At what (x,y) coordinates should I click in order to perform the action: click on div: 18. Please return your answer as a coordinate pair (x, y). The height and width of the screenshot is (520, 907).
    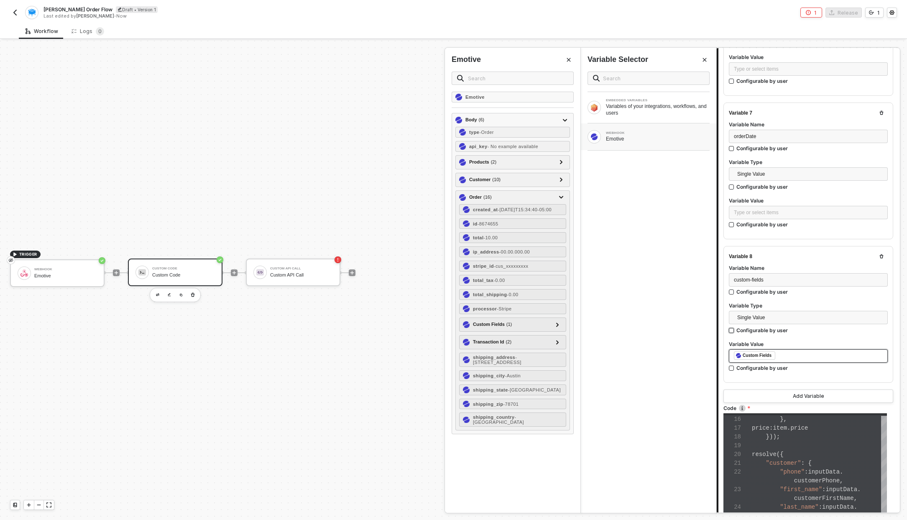
    Looking at the image, I should click on (732, 437).